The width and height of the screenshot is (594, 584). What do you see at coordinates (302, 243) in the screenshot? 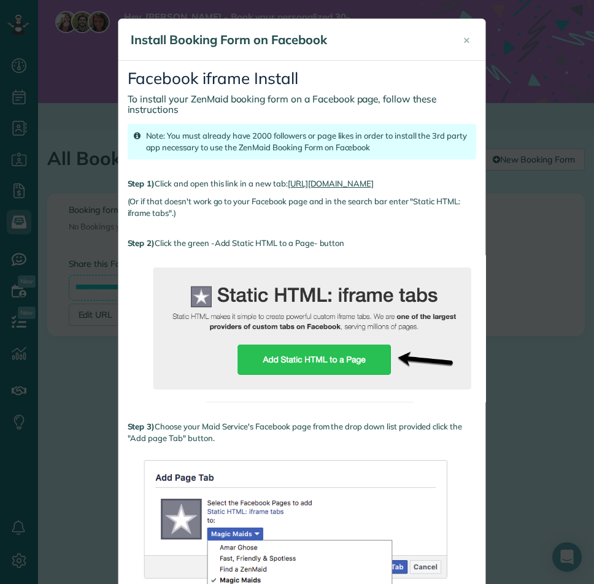
I see `p: Click the green -Add Static HTML to a Page- button` at bounding box center [302, 243].